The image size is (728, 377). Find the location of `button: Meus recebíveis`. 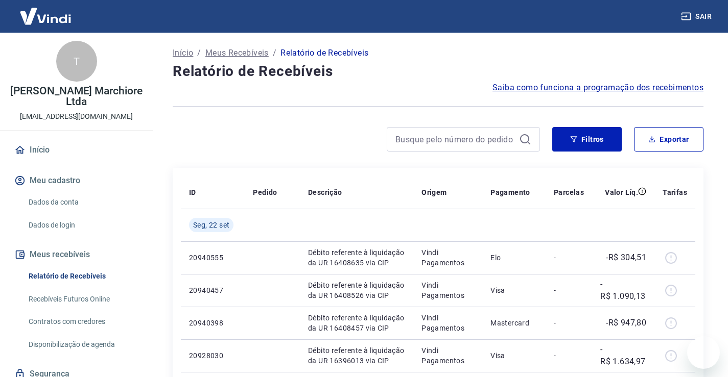

button: Meus recebíveis is located at coordinates (76, 255).